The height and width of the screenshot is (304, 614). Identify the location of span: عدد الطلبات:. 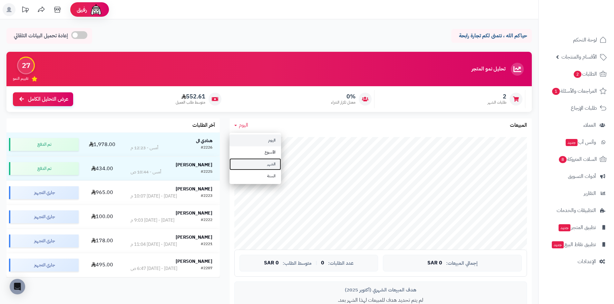
(340, 263).